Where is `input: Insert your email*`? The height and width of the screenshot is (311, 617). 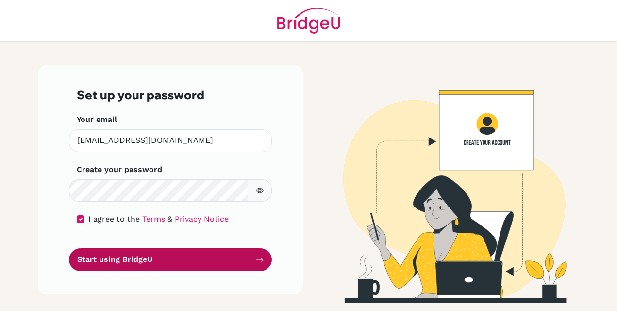 input: Insert your email* is located at coordinates (171, 140).